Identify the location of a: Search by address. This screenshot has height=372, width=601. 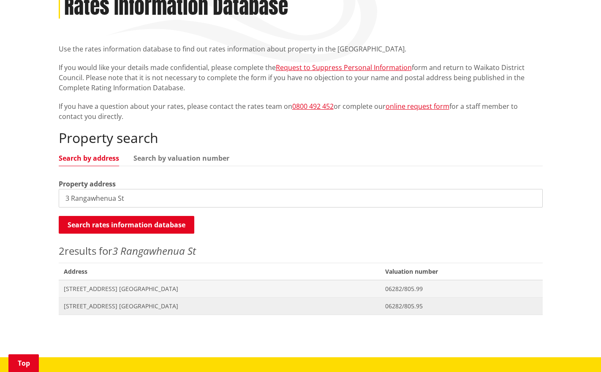
(89, 158).